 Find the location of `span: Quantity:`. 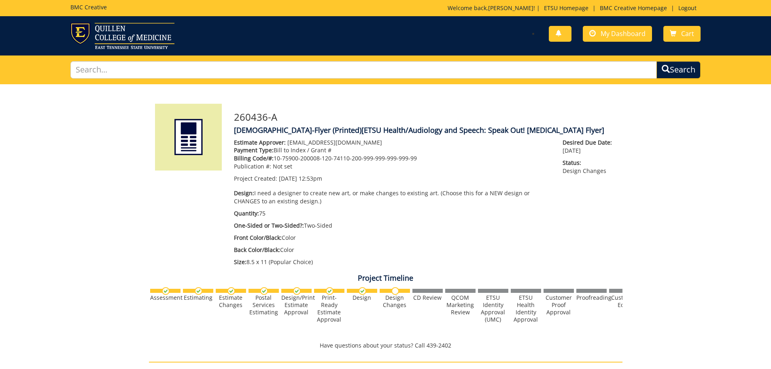

span: Quantity: is located at coordinates (247, 213).